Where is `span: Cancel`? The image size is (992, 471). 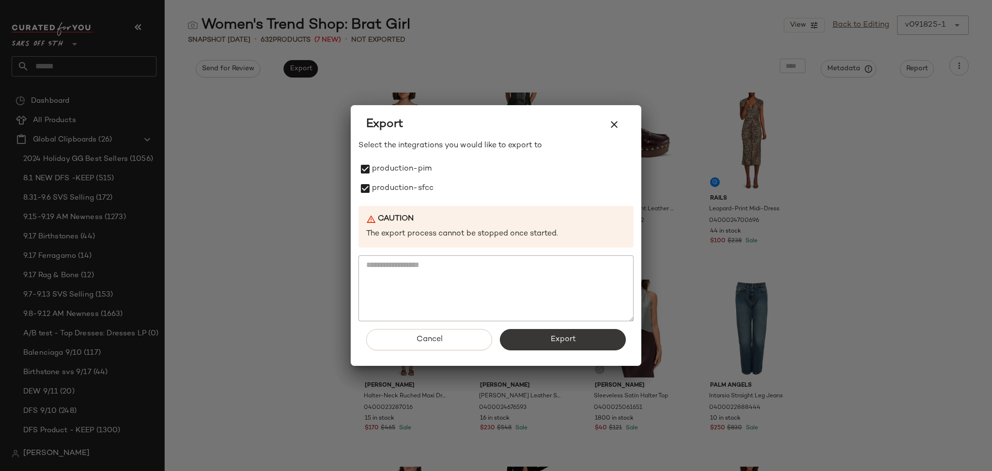
span: Cancel is located at coordinates (429, 339).